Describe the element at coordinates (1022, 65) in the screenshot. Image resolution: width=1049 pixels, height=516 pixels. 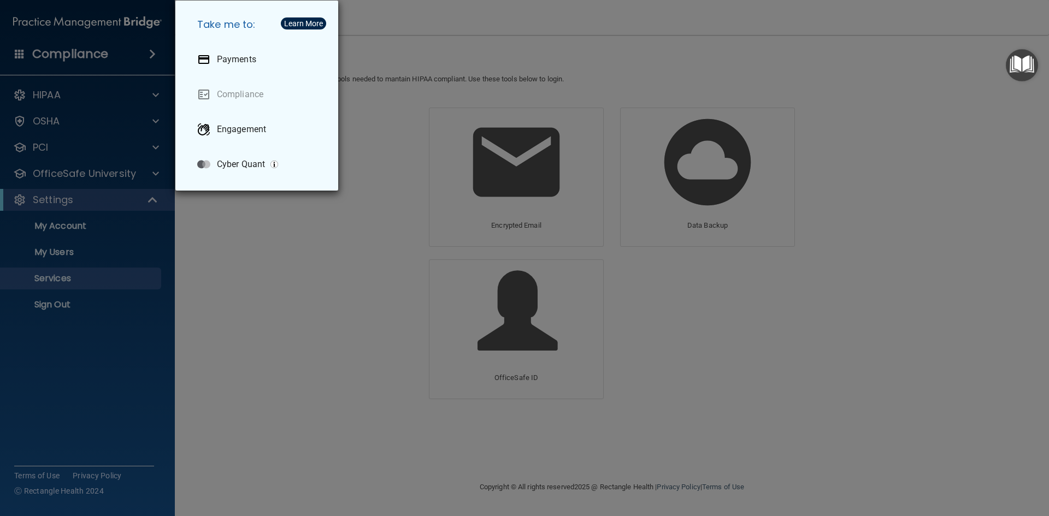
I see `button: Open Resource Center` at that location.